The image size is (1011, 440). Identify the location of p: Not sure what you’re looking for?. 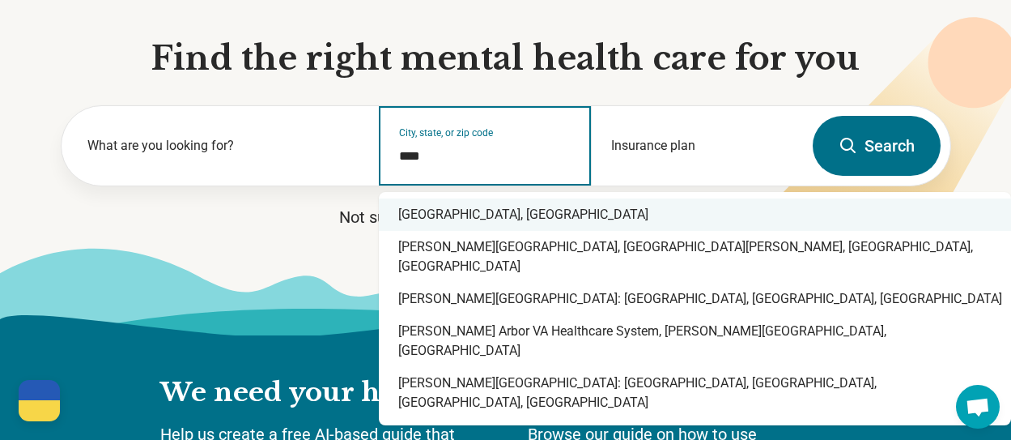
(506, 217).